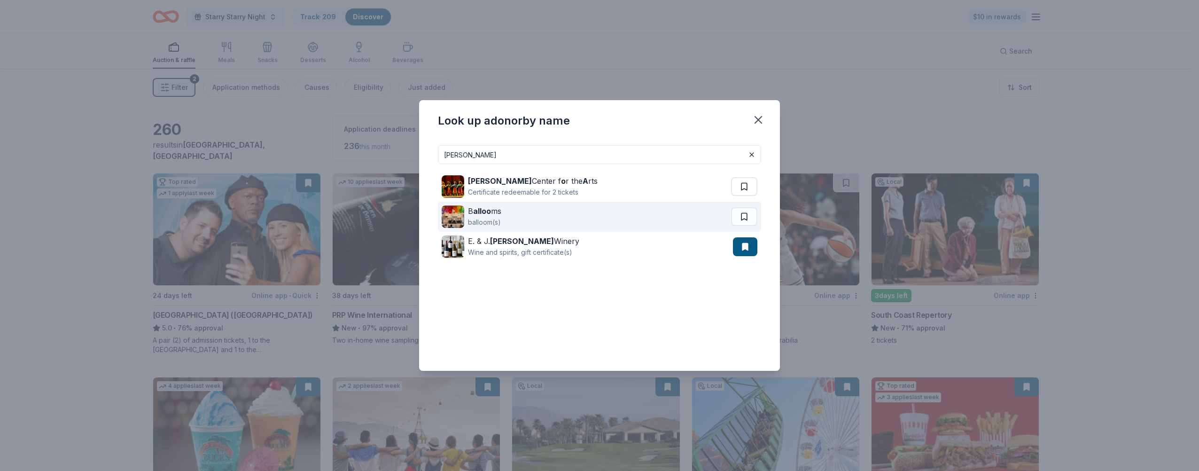 The height and width of the screenshot is (471, 1199). What do you see at coordinates (586, 181) in the screenshot?
I see `strong: A` at bounding box center [586, 181].